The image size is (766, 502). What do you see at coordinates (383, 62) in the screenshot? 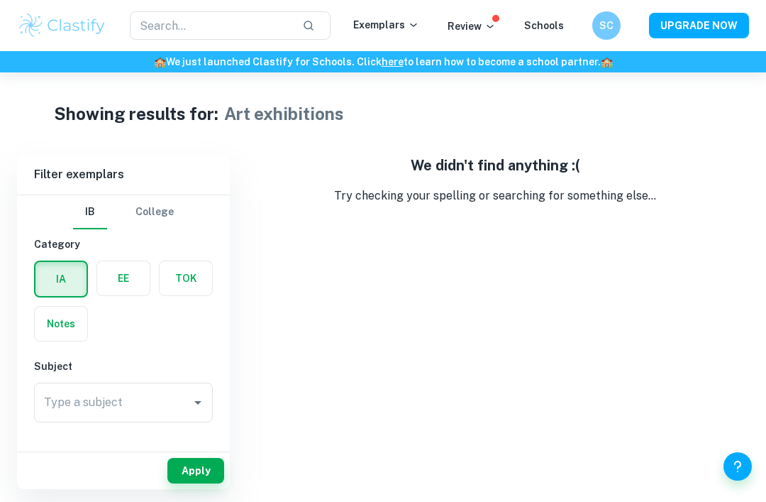
I see `h6: We just launched Clastify for Schools. Click to learn how to become a school partner.` at bounding box center [383, 62].